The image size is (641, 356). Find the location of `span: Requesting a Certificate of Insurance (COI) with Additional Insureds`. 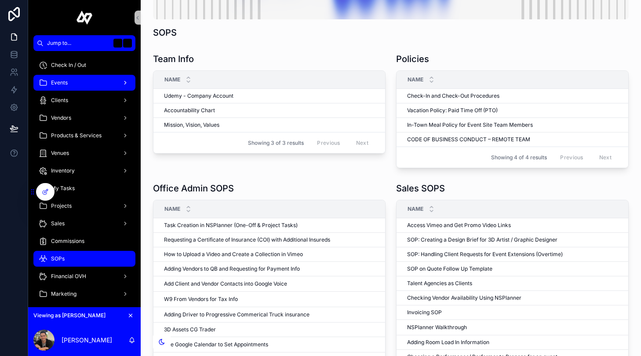

span: Requesting a Certificate of Insurance (COI) with Additional Insureds is located at coordinates (247, 240).